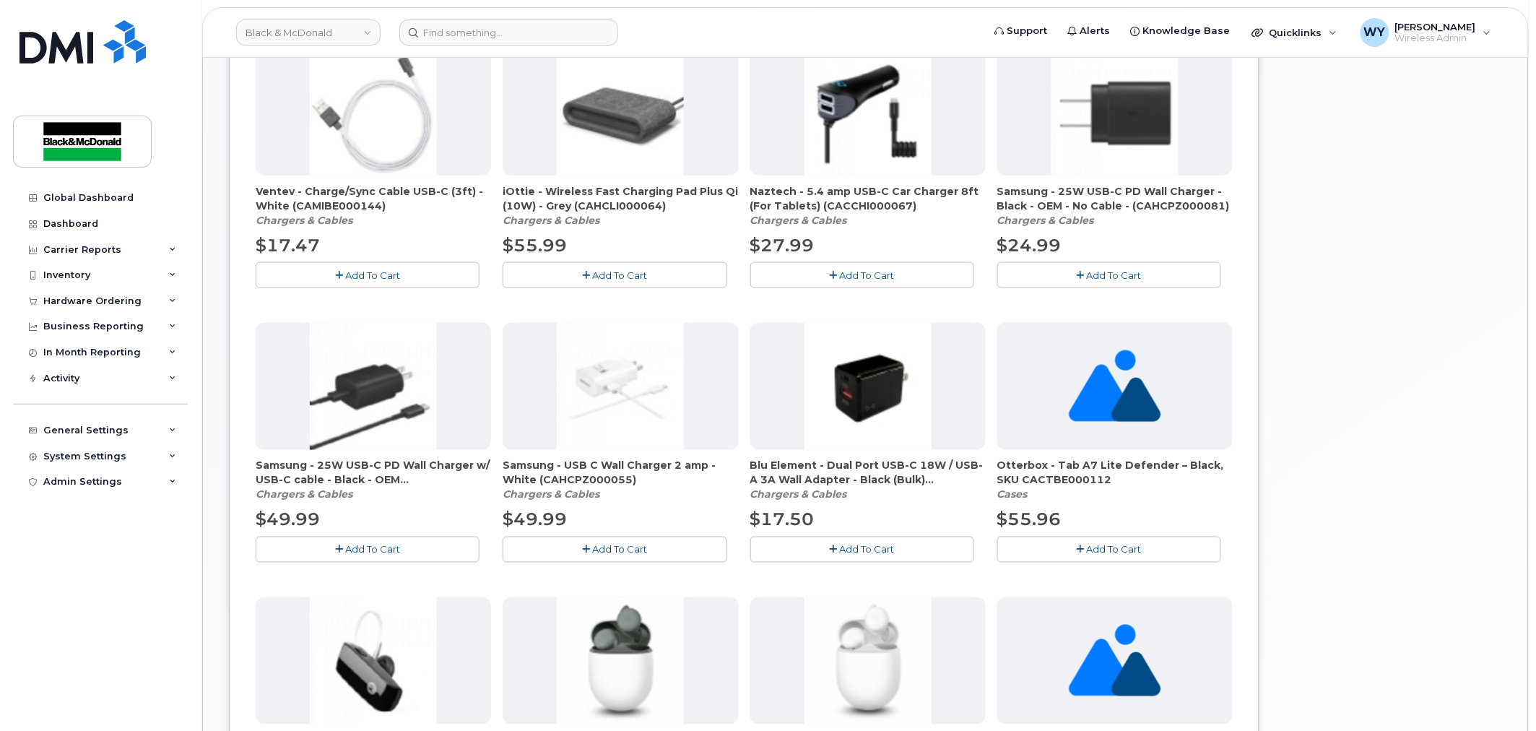  Describe the element at coordinates (1425, 32) in the screenshot. I see `div: Wesley Yue` at that location.